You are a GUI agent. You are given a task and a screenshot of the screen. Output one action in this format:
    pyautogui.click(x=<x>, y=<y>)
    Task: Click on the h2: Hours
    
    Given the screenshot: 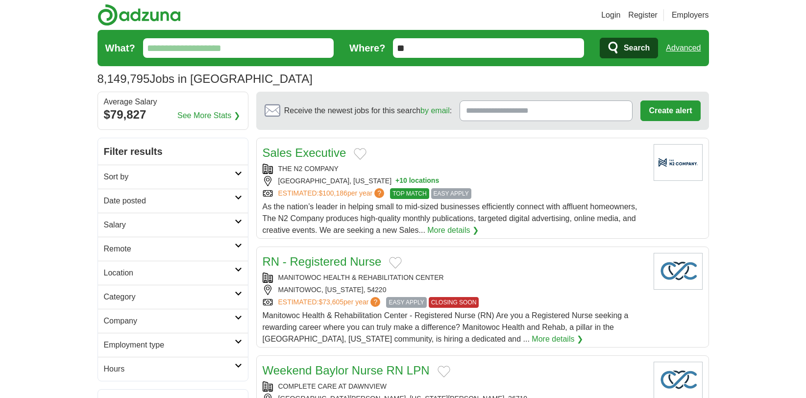 What is the action you would take?
    pyautogui.click(x=169, y=369)
    